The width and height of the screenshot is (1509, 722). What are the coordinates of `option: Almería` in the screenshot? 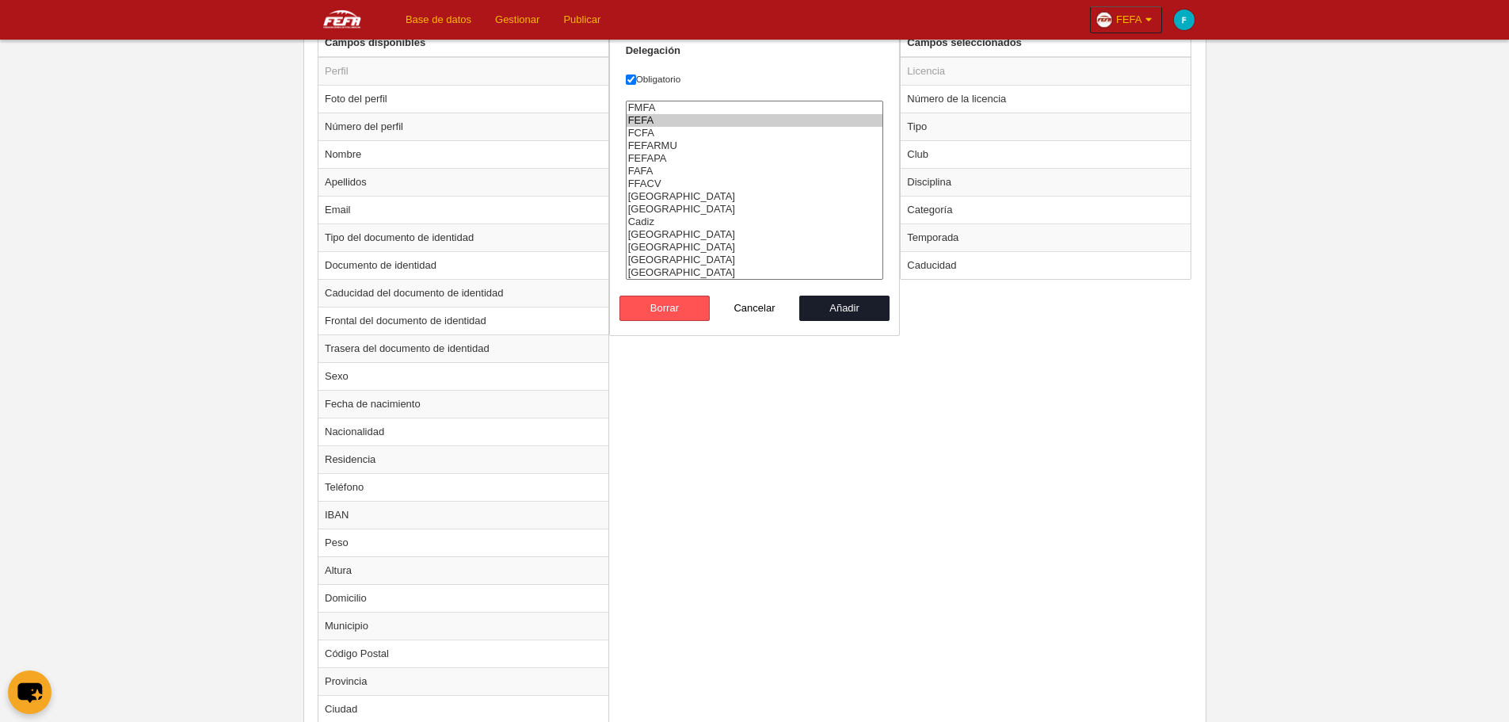 It's located at (755, 196).